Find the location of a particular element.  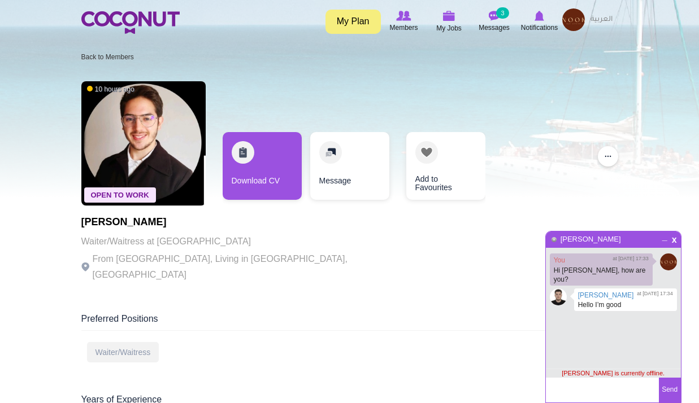

a: Add to Favourites is located at coordinates (446, 166).